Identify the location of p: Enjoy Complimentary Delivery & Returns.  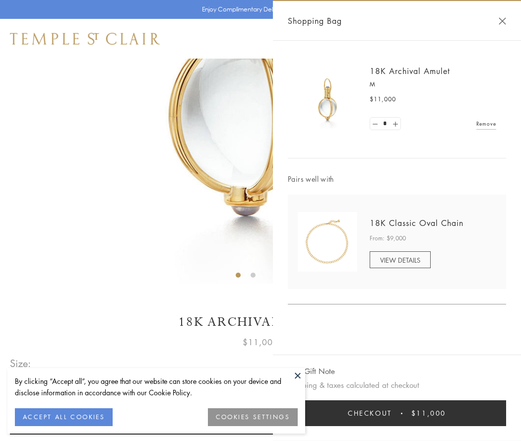
(258, 9).